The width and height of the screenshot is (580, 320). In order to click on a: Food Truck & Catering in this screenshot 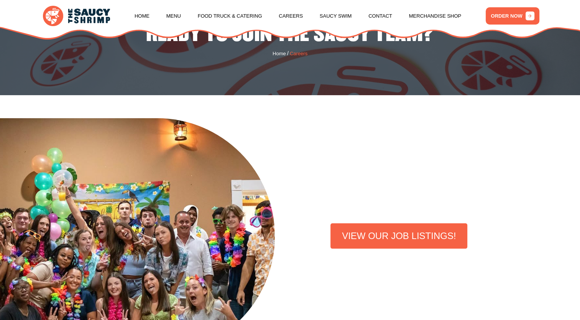, I will do `click(230, 16)`.